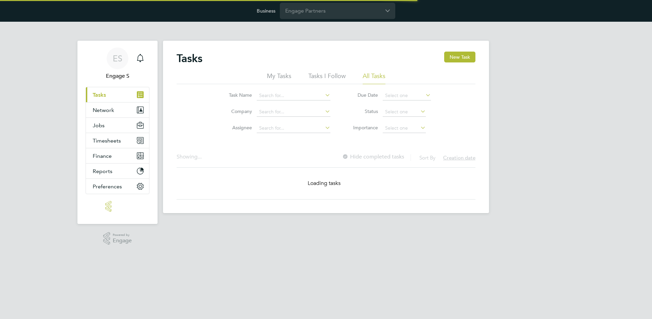 Image resolution: width=652 pixels, height=319 pixels. What do you see at coordinates (327, 78) in the screenshot?
I see `li: Tasks I Follow` at bounding box center [327, 78].